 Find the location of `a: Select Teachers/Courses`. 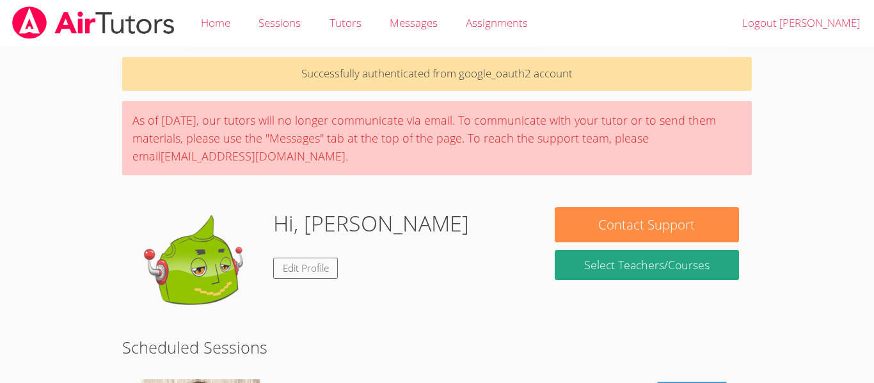

a: Select Teachers/Courses is located at coordinates (647, 265).